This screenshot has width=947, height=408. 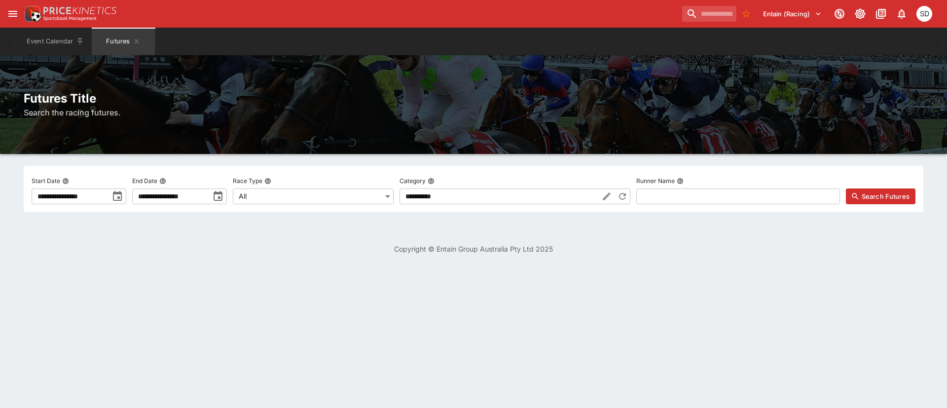 What do you see at coordinates (881, 14) in the screenshot?
I see `button: Documentation` at bounding box center [881, 14].